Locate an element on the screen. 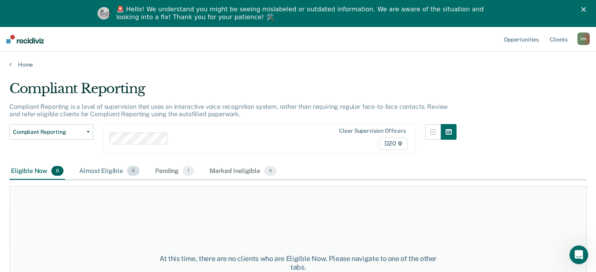 The height and width of the screenshot is (272, 596). a: Home is located at coordinates (298, 65).